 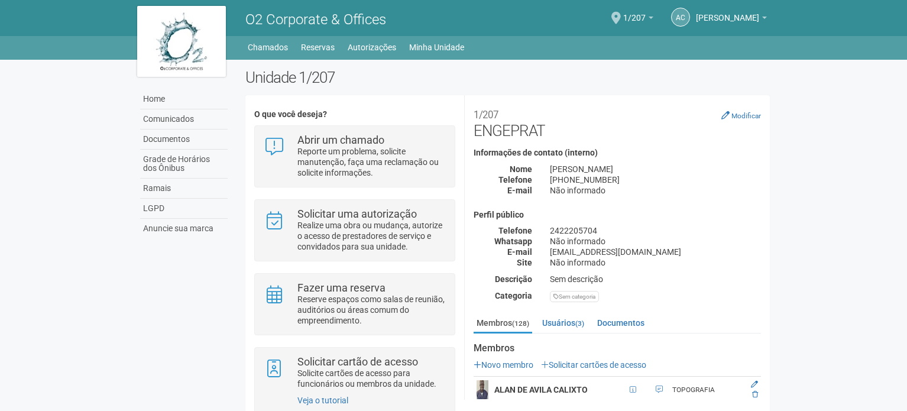 What do you see at coordinates (680, 17) in the screenshot?
I see `a: AC` at bounding box center [680, 17].